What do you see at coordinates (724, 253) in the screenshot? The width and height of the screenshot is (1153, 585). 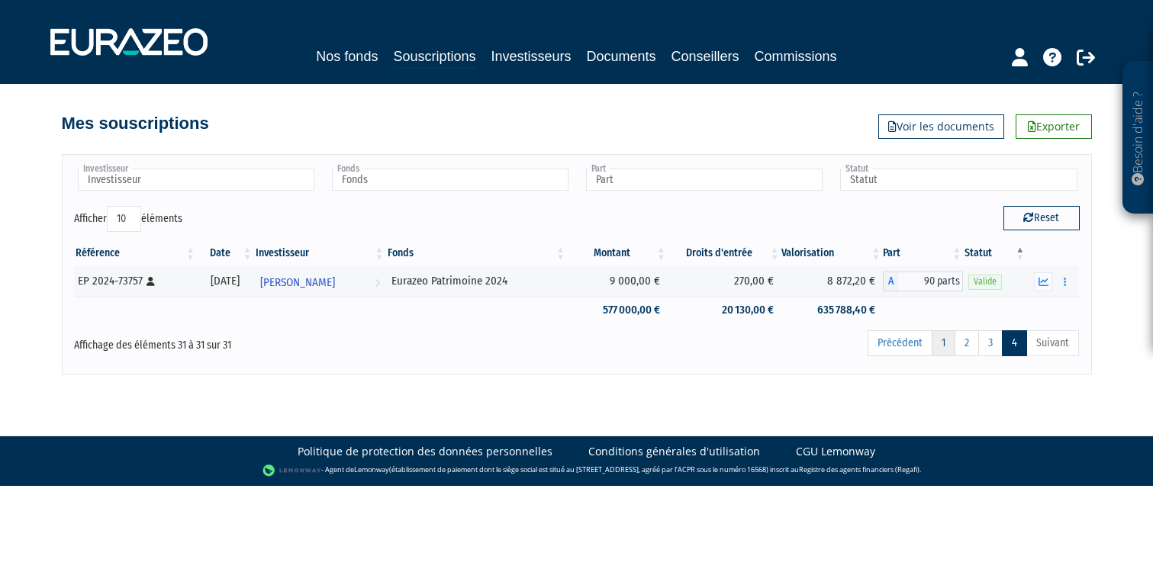 I see `th: Droits d'entrée: activer pour trier la colonne par ordre croissant` at bounding box center [724, 253].